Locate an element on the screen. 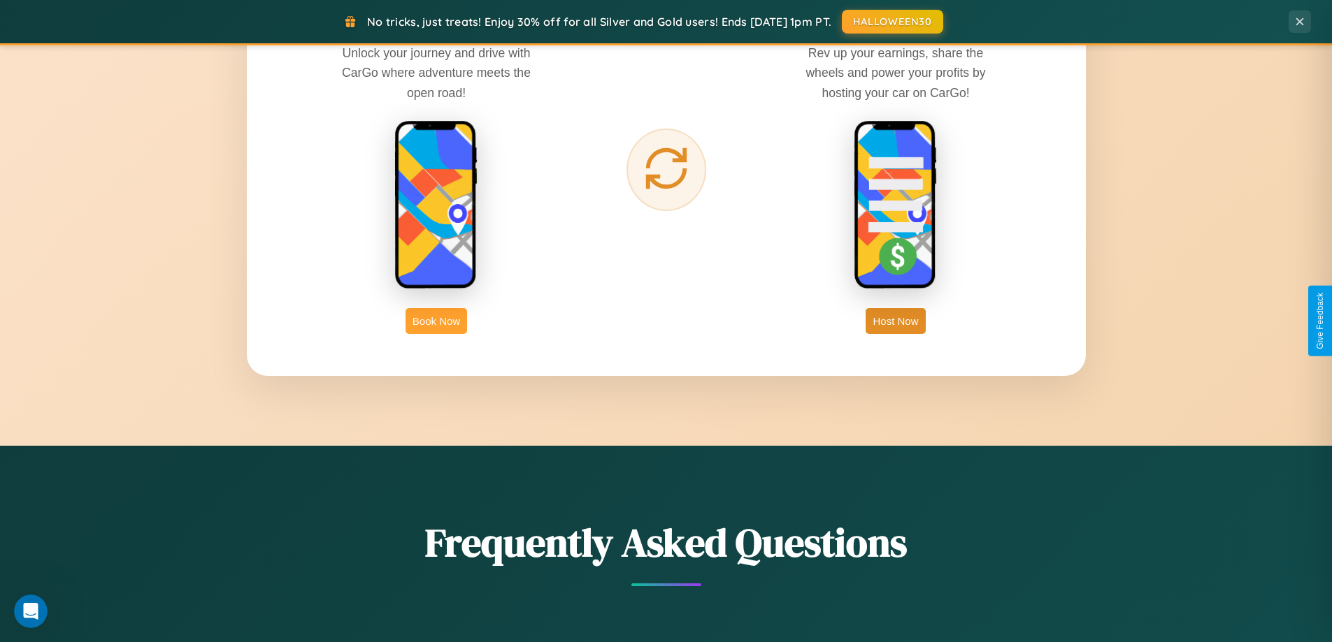 This screenshot has height=642, width=1332. button: Book Now is located at coordinates (436, 321).